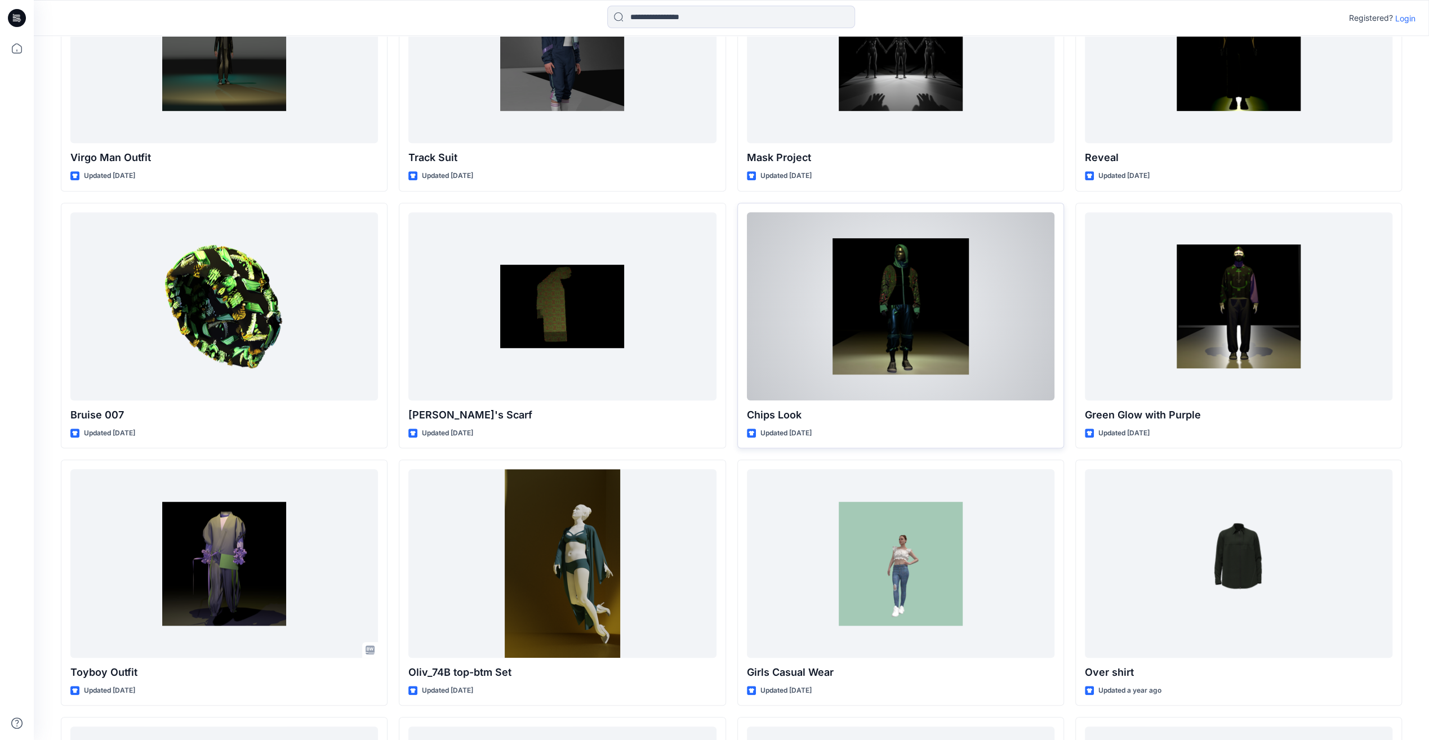 The width and height of the screenshot is (1429, 740). What do you see at coordinates (224, 672) in the screenshot?
I see `p: Toyboy Outfit` at bounding box center [224, 672].